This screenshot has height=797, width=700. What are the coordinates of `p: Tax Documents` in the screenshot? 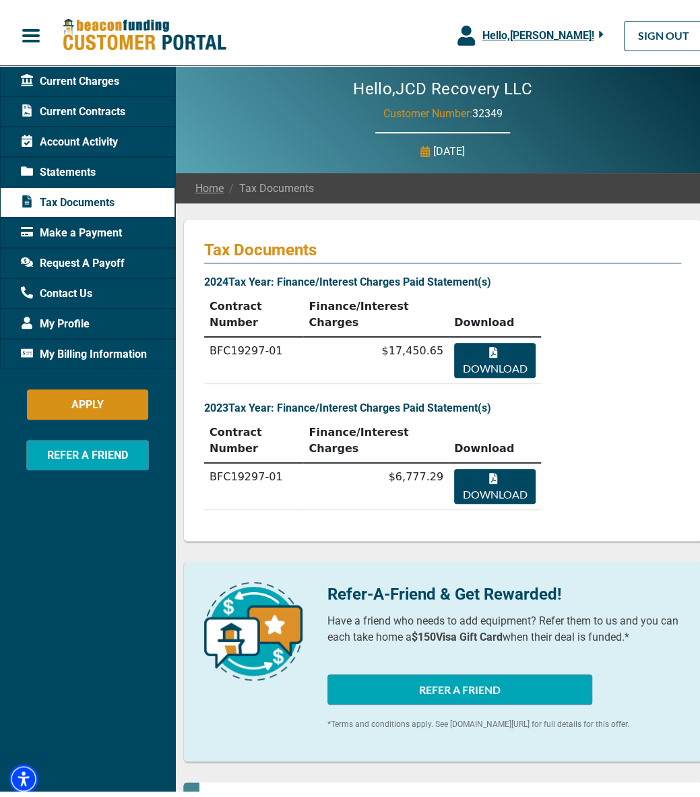 It's located at (442, 244).